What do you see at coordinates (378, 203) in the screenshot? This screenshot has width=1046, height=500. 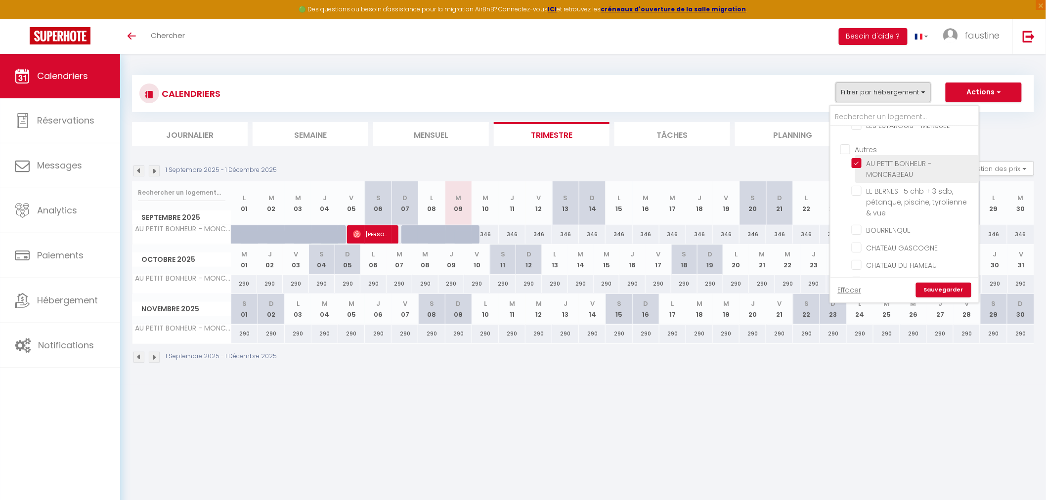 I see `th: 06` at bounding box center [378, 203].